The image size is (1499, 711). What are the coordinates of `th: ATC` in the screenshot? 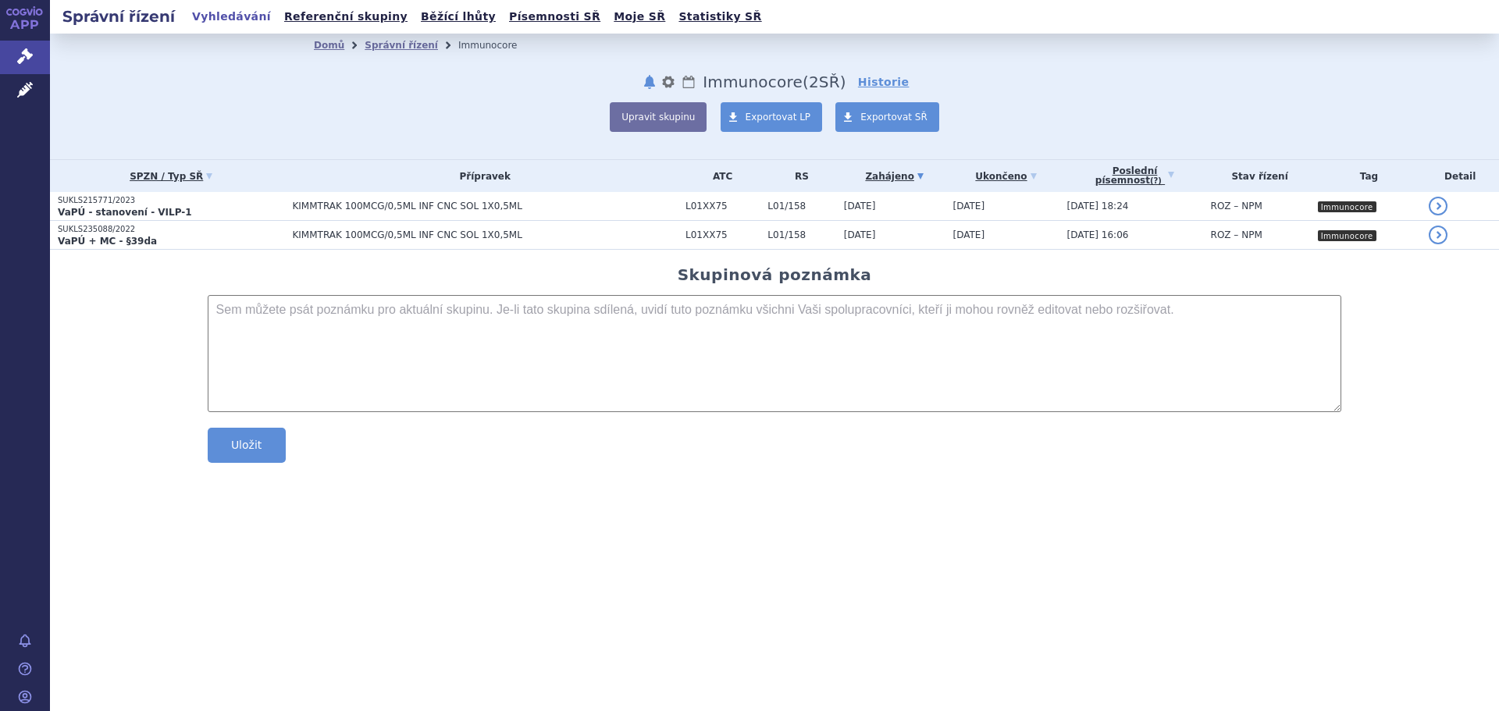 It's located at (718, 176).